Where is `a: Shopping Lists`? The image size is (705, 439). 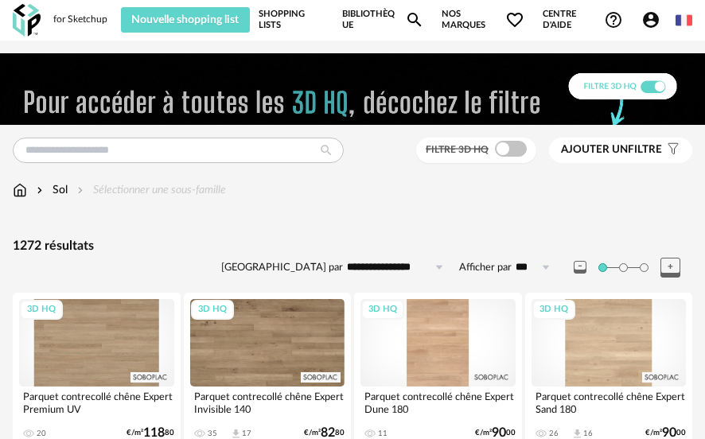
a: Shopping Lists is located at coordinates (291, 20).